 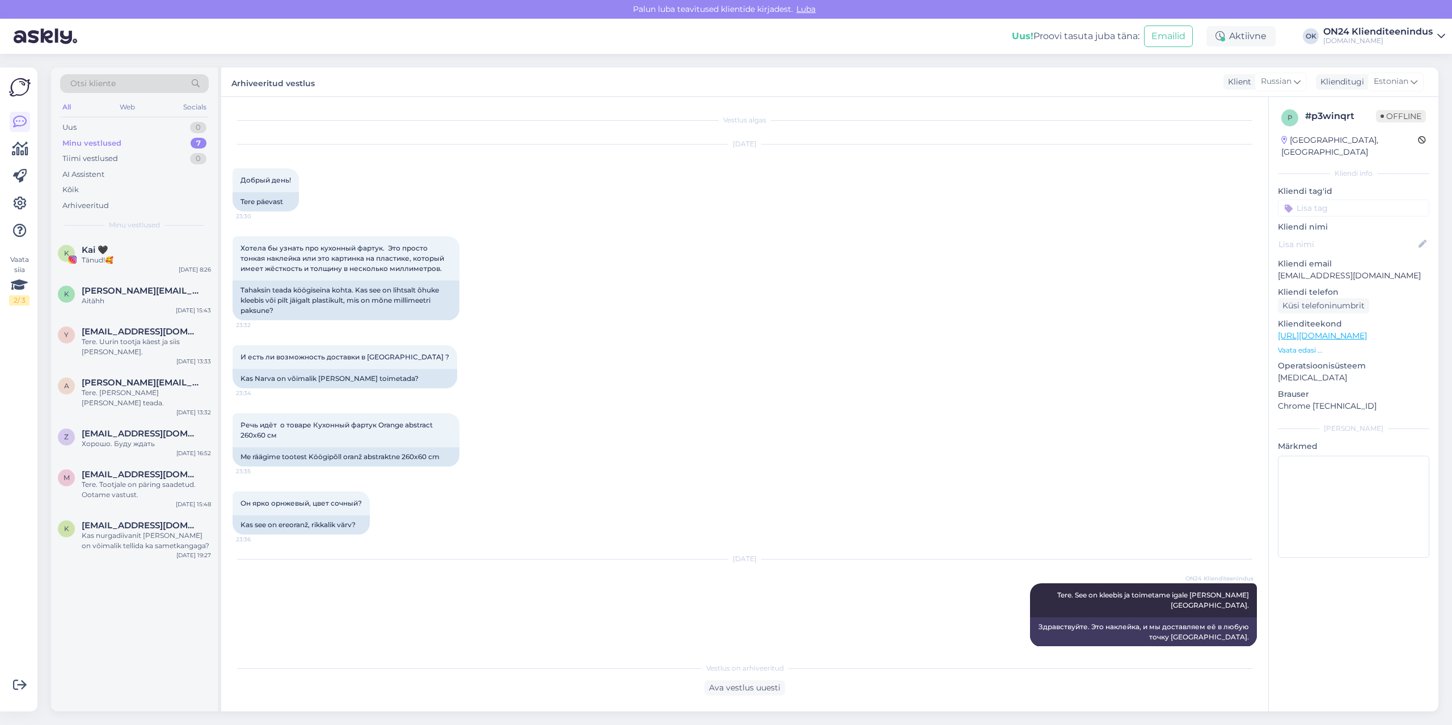 I want to click on div: # p3winqrt, so click(x=1340, y=116).